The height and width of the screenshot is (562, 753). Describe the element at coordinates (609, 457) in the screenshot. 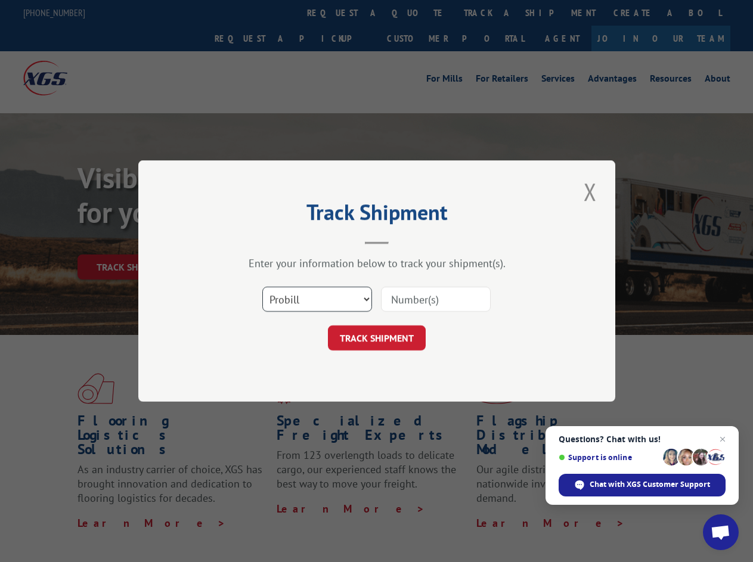

I see `span: Support is online` at that location.